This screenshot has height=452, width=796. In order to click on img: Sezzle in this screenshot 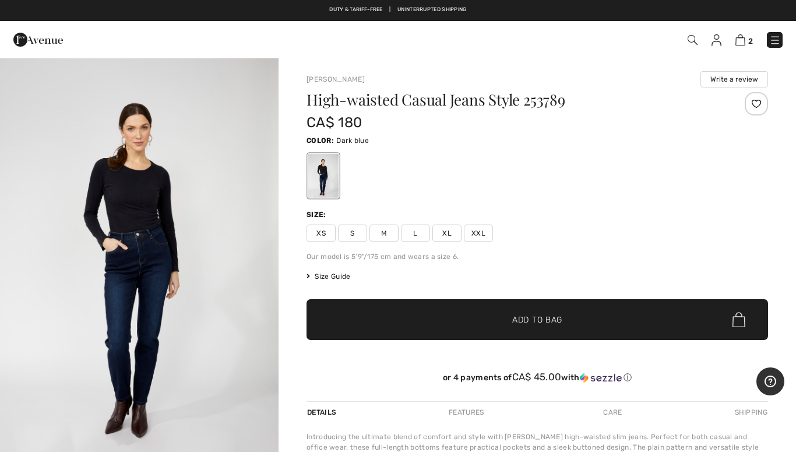, I will do `click(601, 378)`.